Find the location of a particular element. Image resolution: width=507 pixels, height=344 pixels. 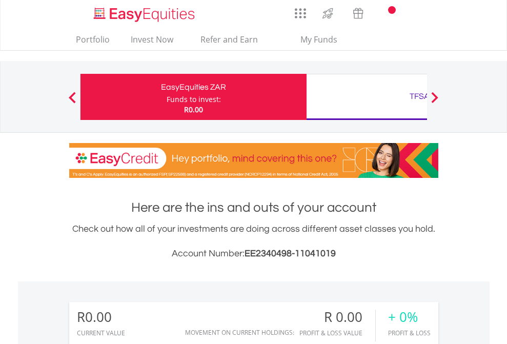

a: My Profile is located at coordinates (438, 14).